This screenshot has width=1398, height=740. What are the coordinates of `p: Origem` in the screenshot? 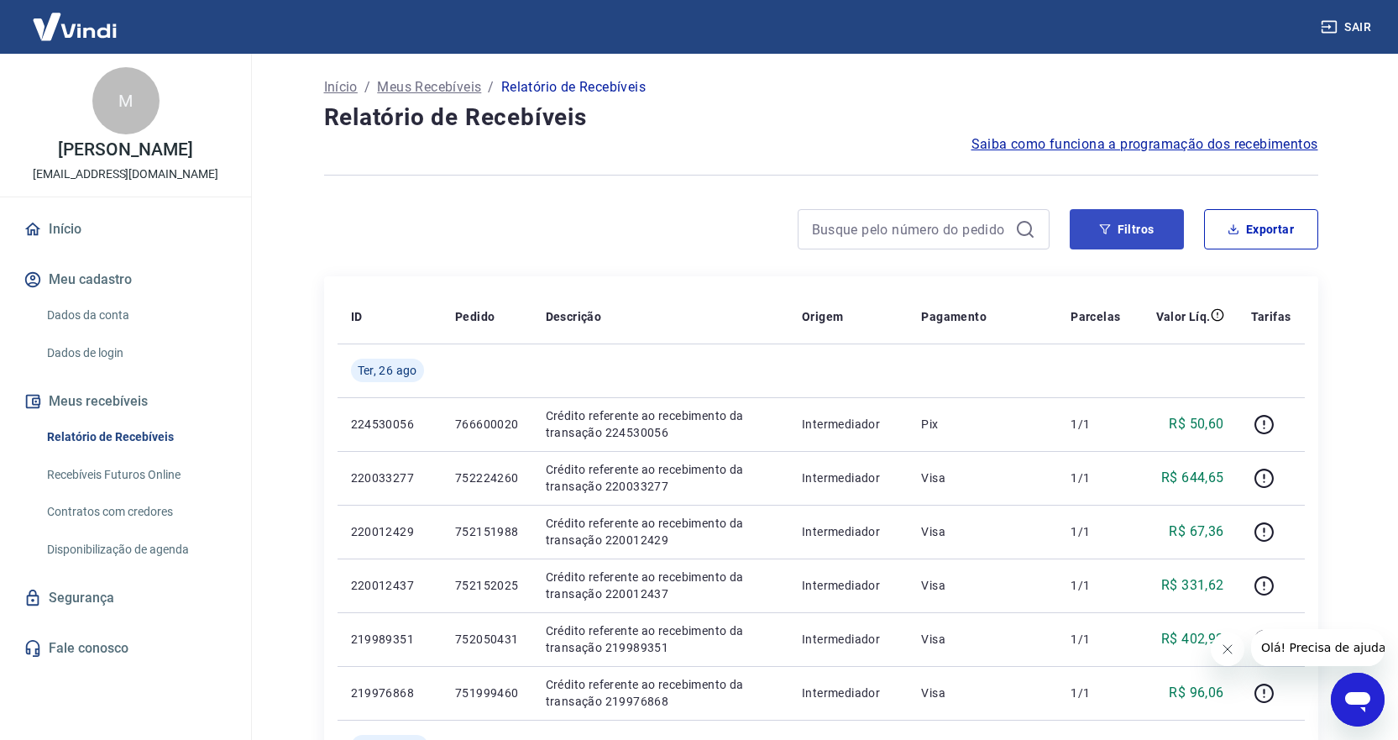 It's located at (822, 317).